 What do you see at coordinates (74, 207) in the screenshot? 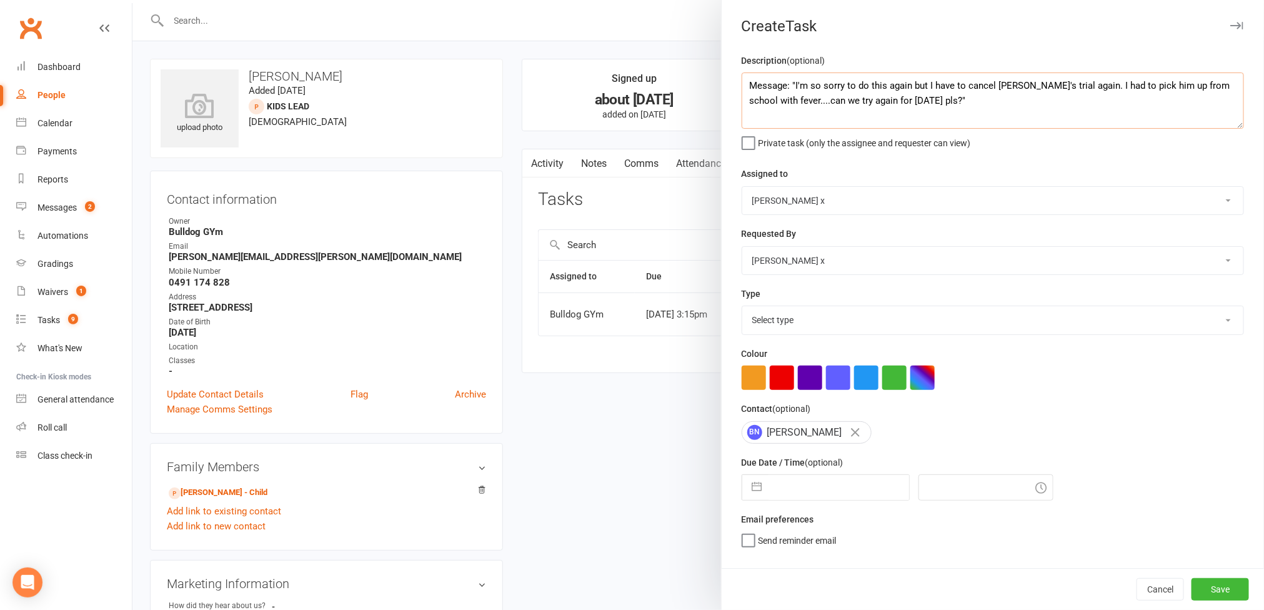
I see `a: Messages 2` at bounding box center [74, 207].